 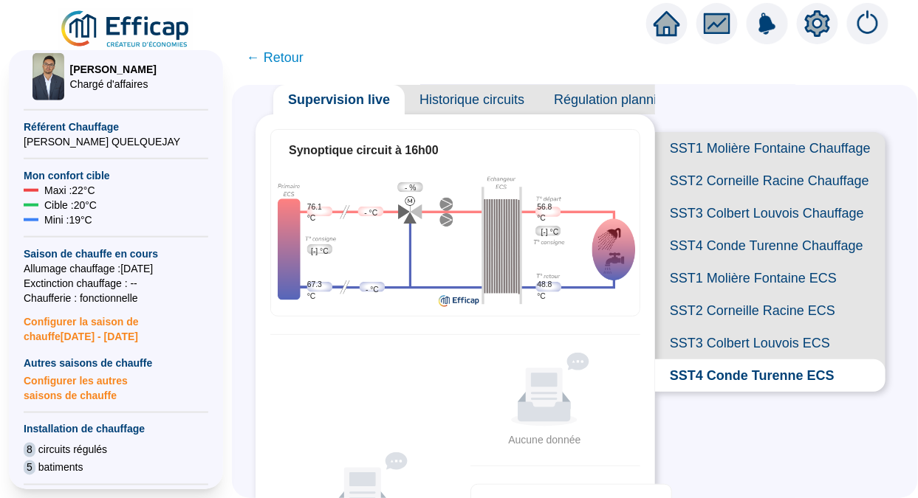 What do you see at coordinates (770, 278) in the screenshot?
I see `span: SST1 Molière Fontaine ECS` at bounding box center [770, 278].